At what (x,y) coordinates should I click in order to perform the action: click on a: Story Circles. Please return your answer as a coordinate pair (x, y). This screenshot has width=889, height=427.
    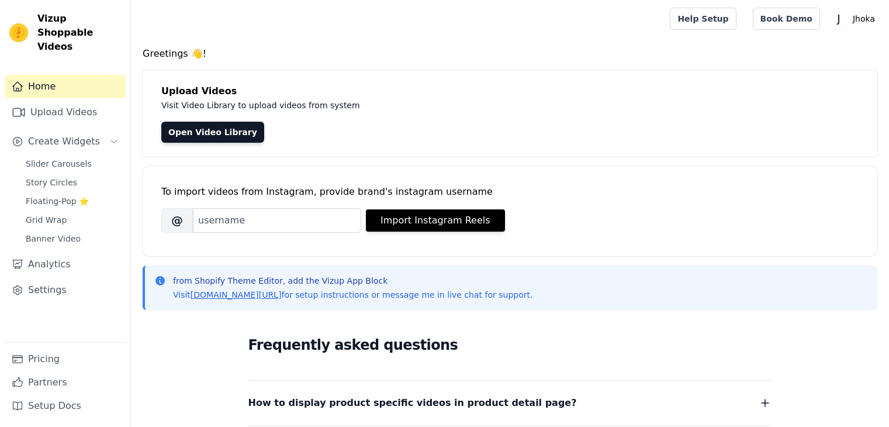
    Looking at the image, I should click on (72, 182).